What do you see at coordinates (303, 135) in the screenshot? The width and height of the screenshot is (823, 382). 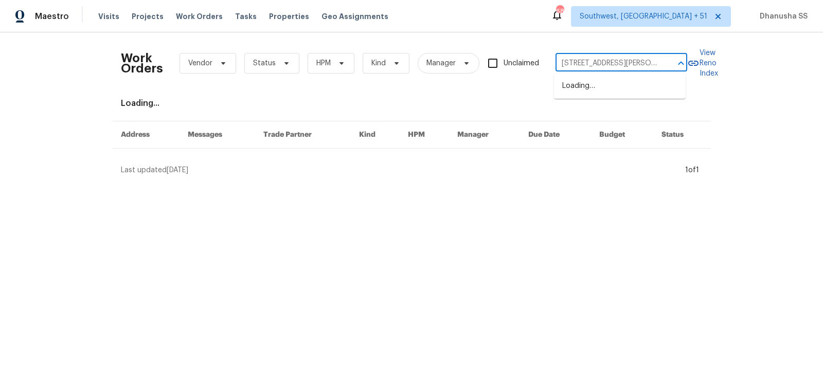 I see `th: Trade Partner` at bounding box center [303, 135].